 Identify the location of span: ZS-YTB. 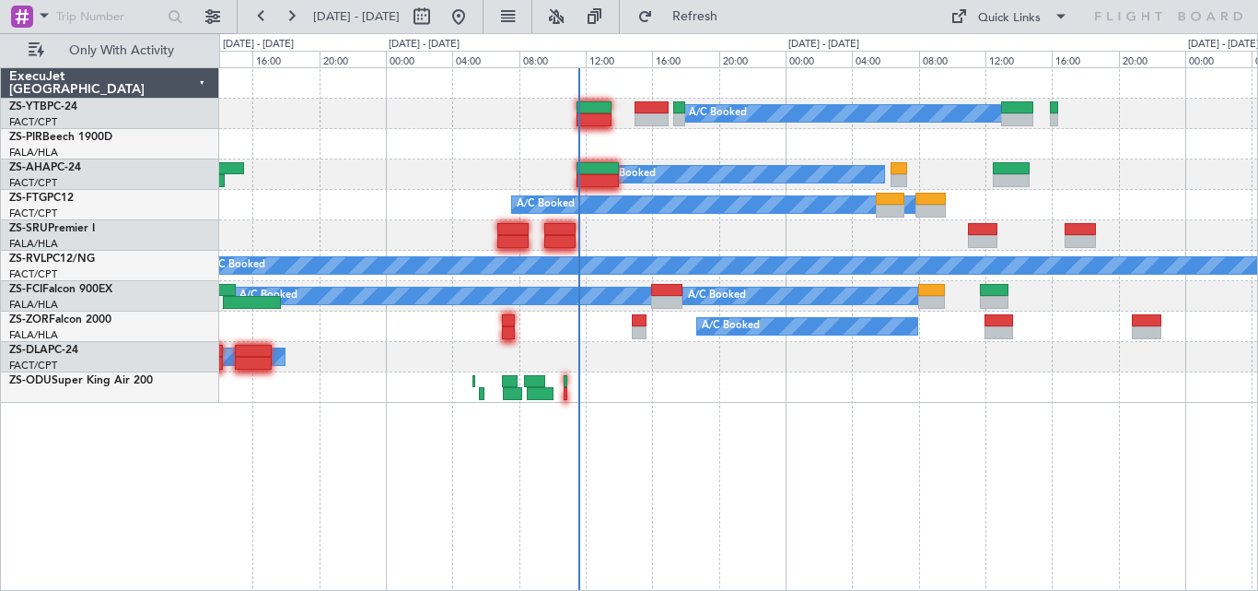
(28, 107).